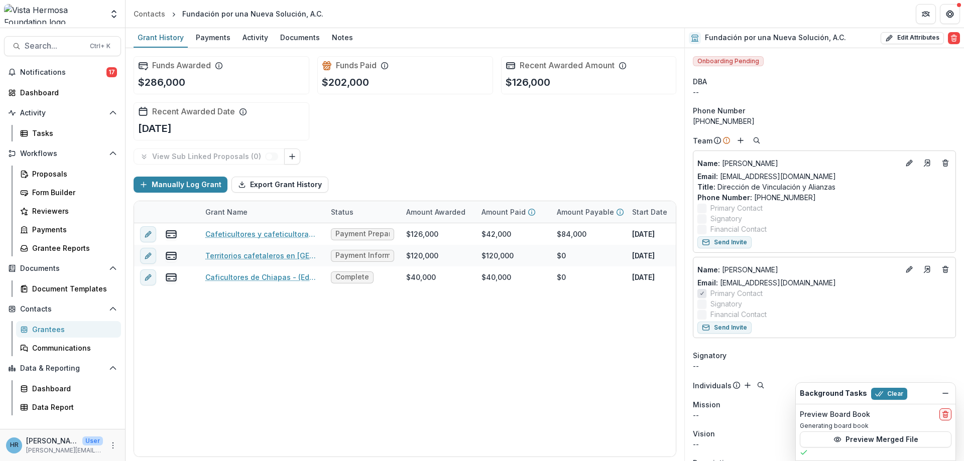 The width and height of the screenshot is (964, 461). I want to click on span: Data & Reporting, so click(62, 368).